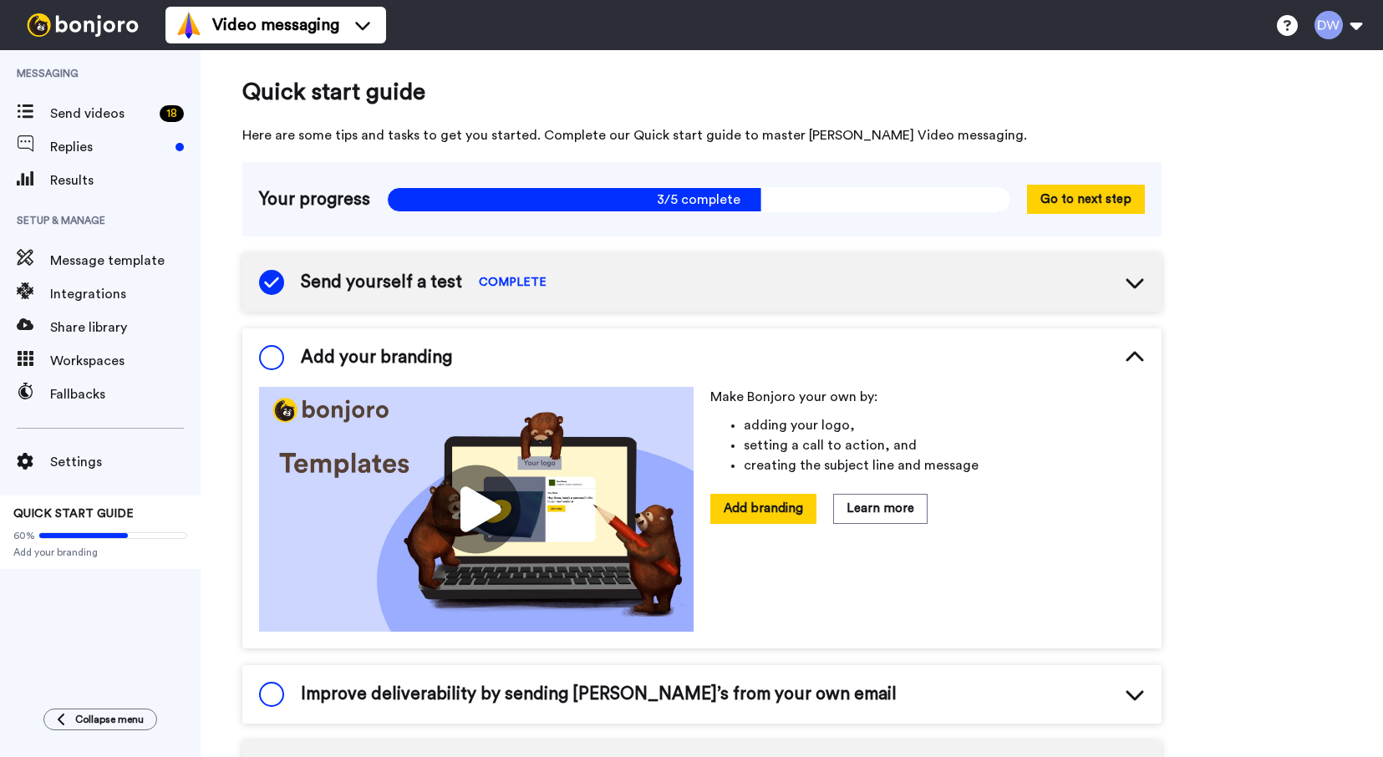  I want to click on a: Learn more, so click(880, 508).